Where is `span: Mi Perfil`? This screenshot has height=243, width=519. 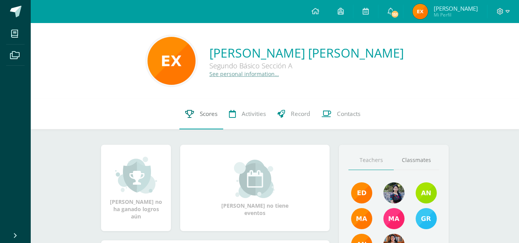 span: Mi Perfil is located at coordinates (456, 15).